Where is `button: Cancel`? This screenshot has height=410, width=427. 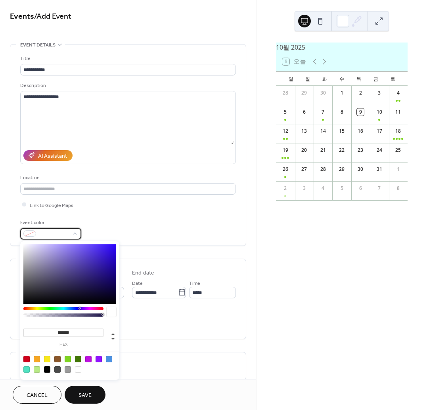 button: Cancel is located at coordinates (37, 394).